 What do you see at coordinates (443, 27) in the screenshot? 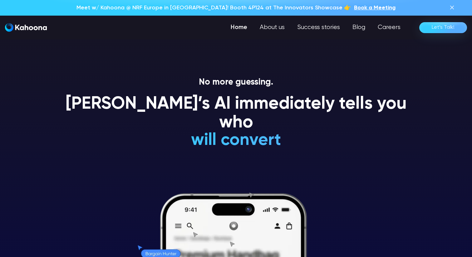
I see `a: Let’s Talk!` at bounding box center [443, 27].